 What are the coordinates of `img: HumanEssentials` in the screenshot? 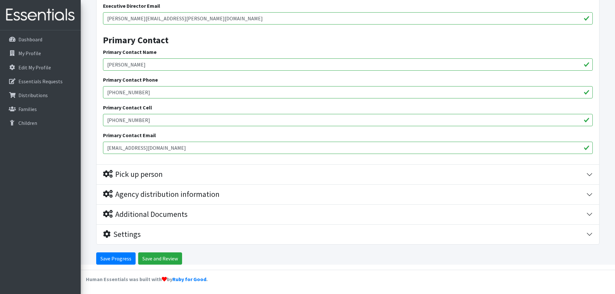 It's located at (40, 15).